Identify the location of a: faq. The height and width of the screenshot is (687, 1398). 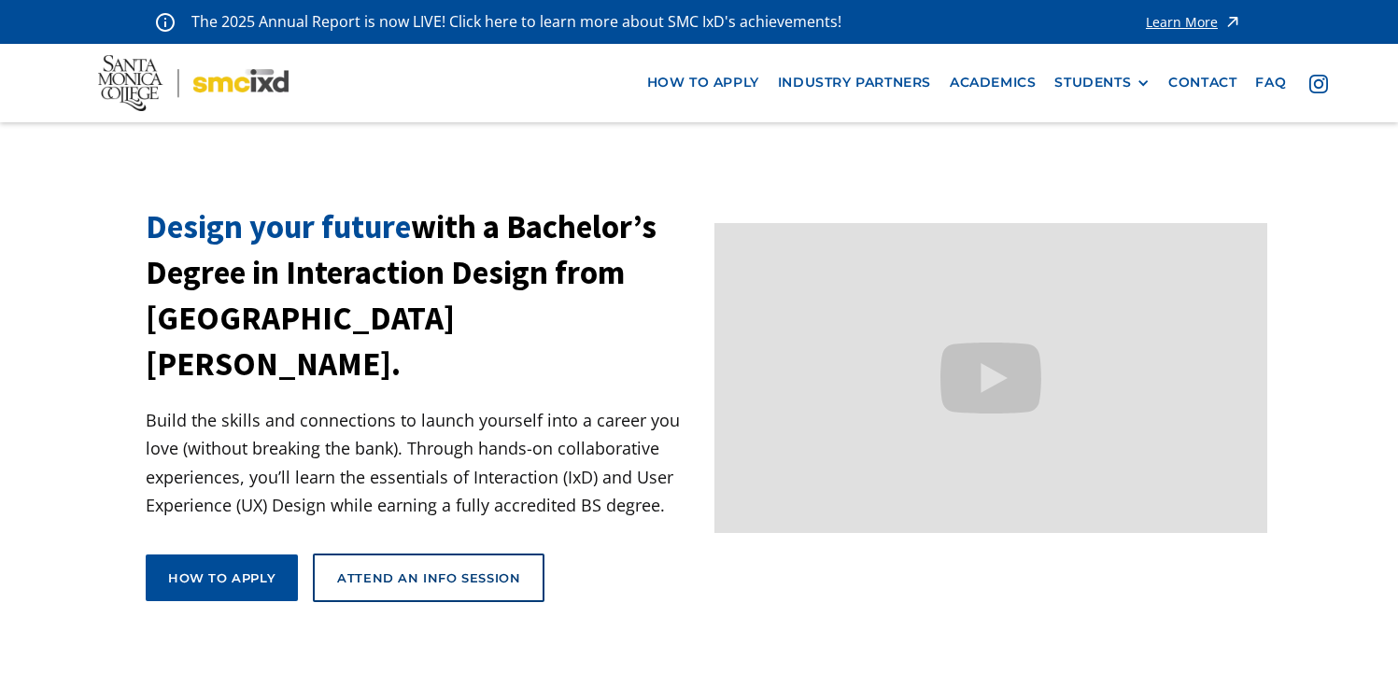
(1270, 82).